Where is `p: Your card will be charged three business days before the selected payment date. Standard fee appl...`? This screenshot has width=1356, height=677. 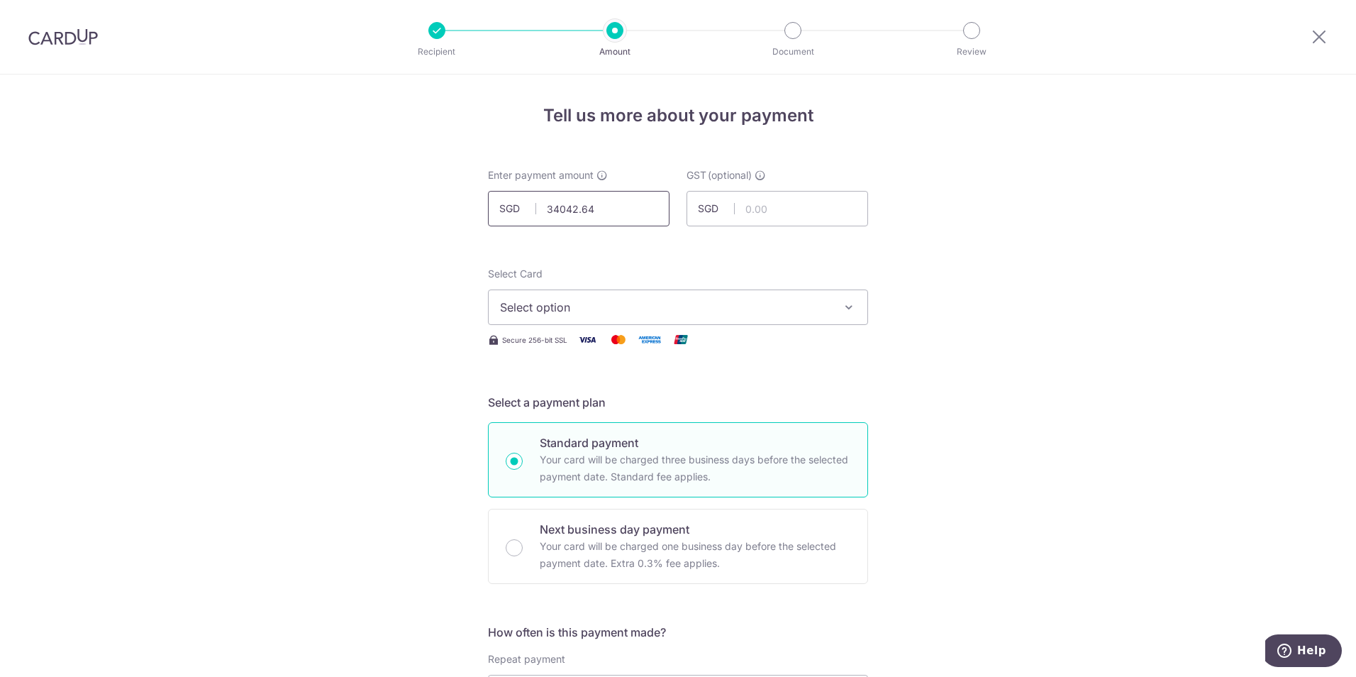
p: Your card will be charged three business days before the selected payment date. Standard fee appl... is located at coordinates (695, 468).